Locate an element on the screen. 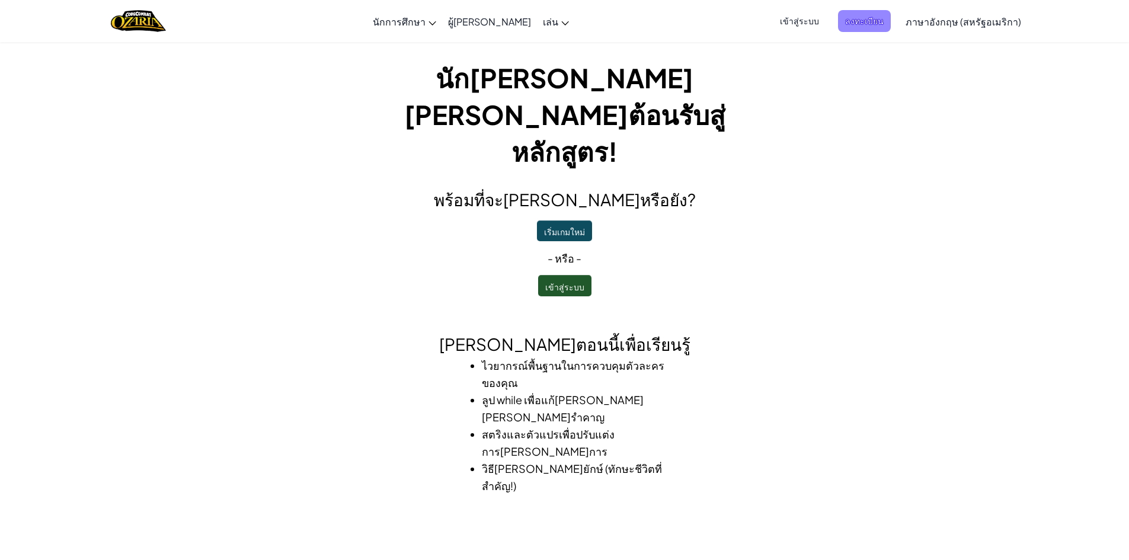 The image size is (1129, 560). font: เล่น is located at coordinates (551, 21).